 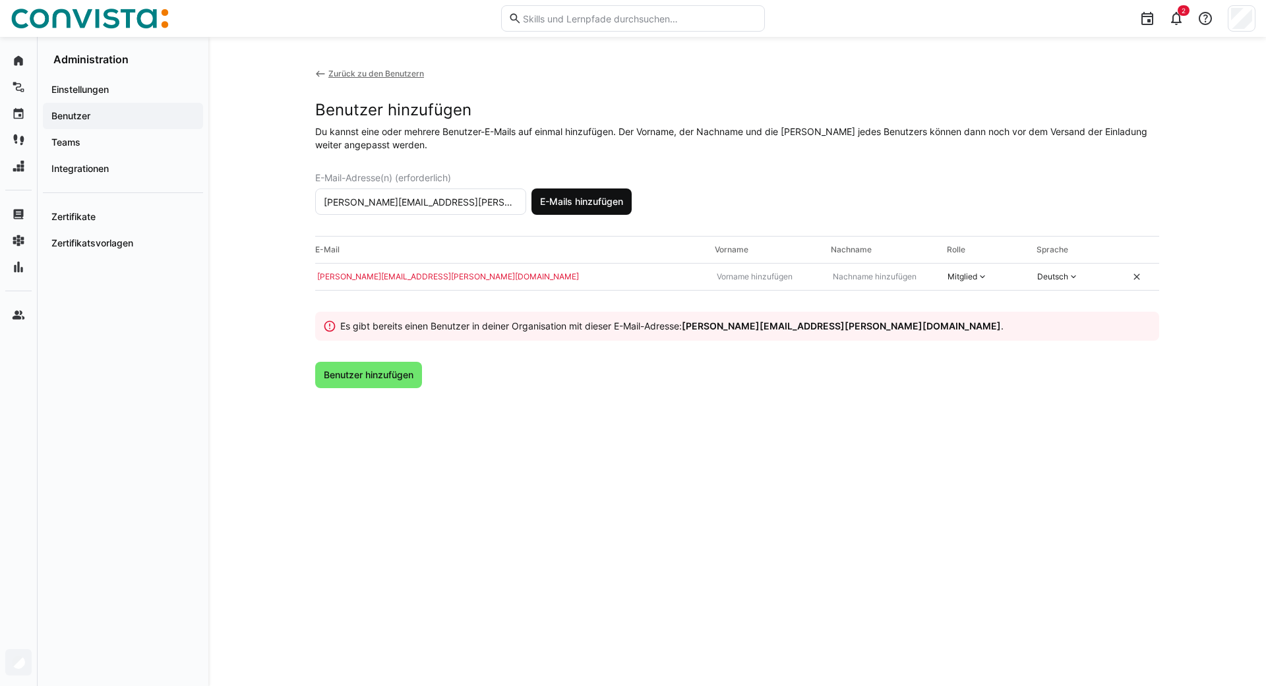 I want to click on div: Mitglied, so click(x=962, y=277).